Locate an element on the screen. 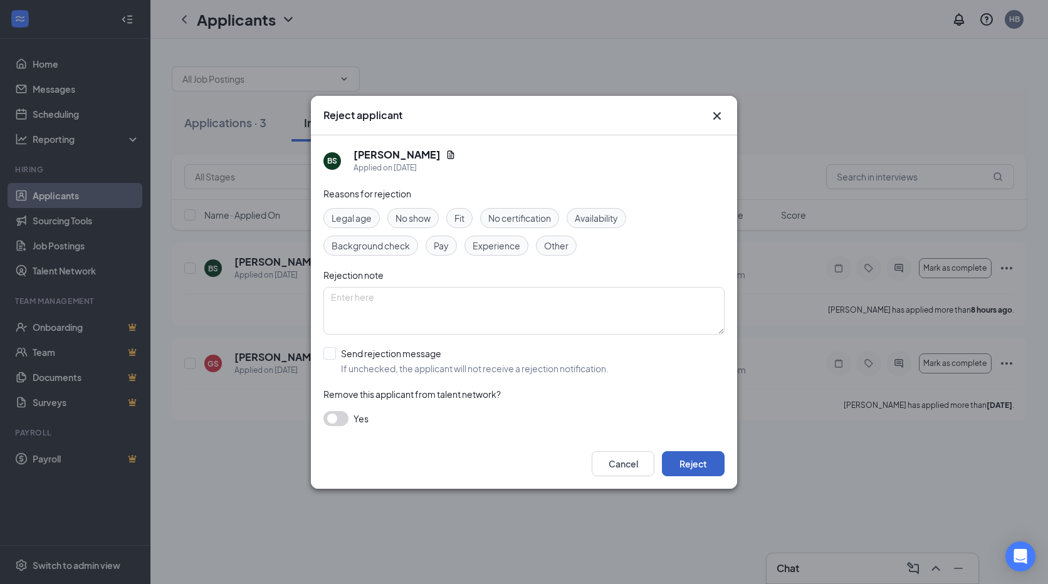 Image resolution: width=1048 pixels, height=584 pixels. h3: Reject applicant is located at coordinates (363, 115).